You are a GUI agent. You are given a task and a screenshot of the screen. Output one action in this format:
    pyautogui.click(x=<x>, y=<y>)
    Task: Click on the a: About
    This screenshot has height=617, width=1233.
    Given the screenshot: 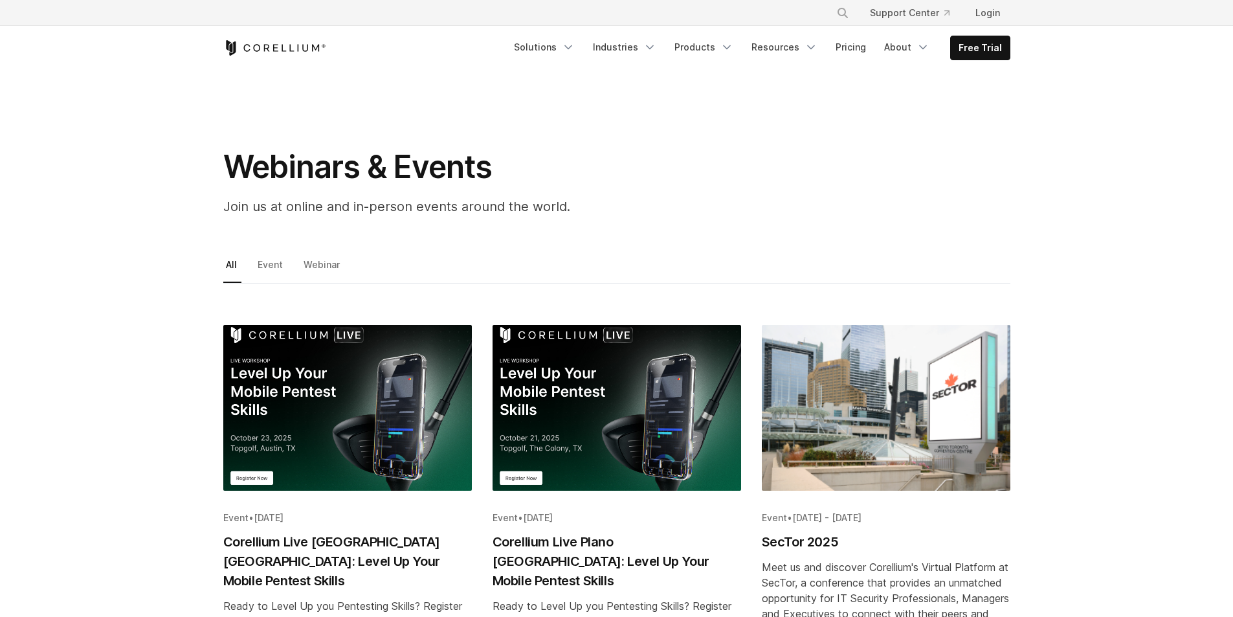 What is the action you would take?
    pyautogui.click(x=907, y=47)
    